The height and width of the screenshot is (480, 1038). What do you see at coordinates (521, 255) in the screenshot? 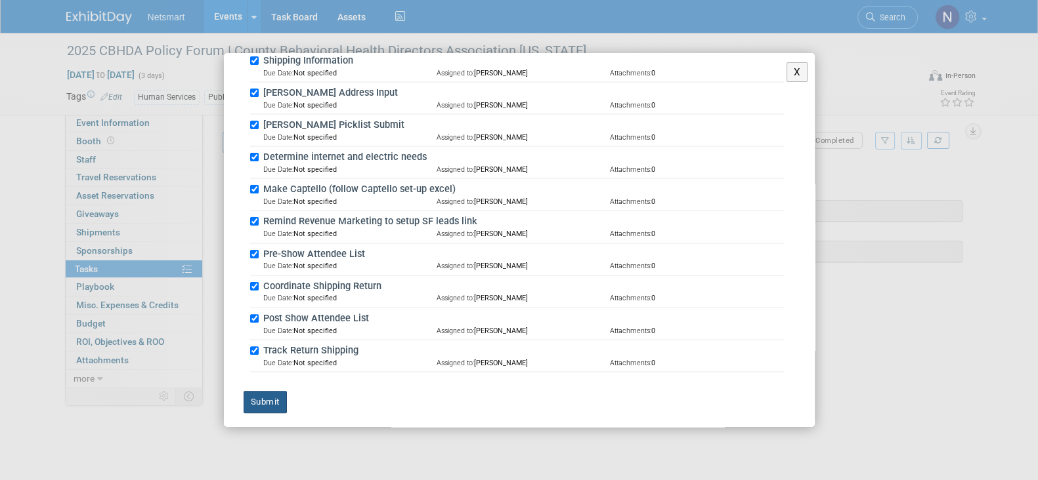
I see `label: Pre-Show Attendee List` at bounding box center [521, 255].